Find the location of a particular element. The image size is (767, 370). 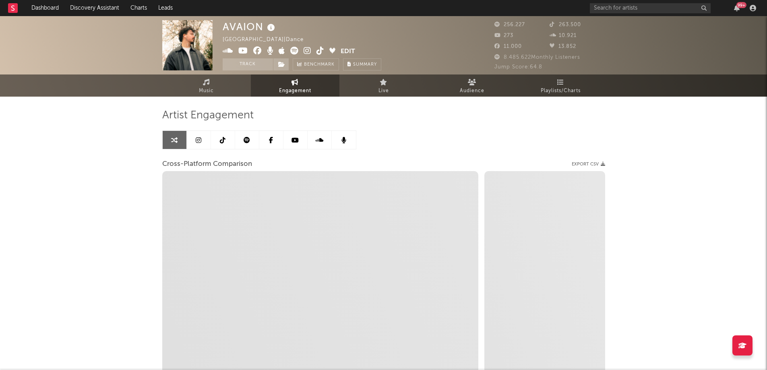

span: Benchmark is located at coordinates (319, 65).